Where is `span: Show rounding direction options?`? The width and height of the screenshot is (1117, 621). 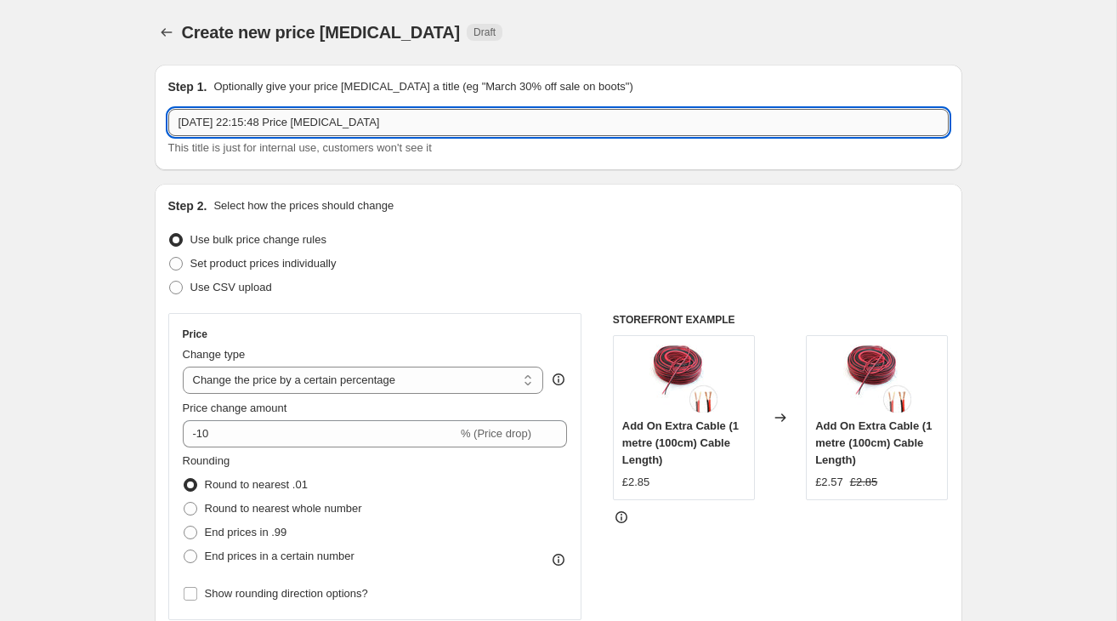
span: Show rounding direction options? is located at coordinates (286, 593).